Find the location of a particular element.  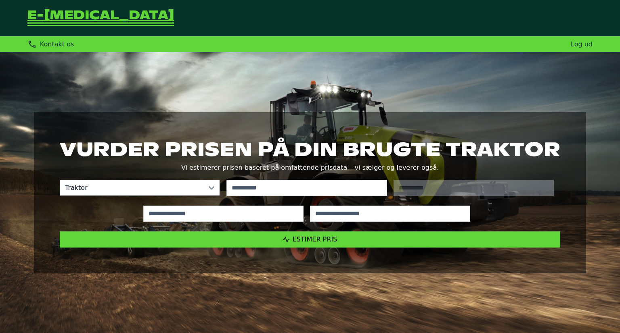

button: Estimer pris is located at coordinates (310, 240).